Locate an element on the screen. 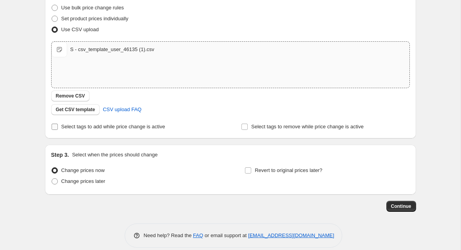  button: Continue is located at coordinates (401, 207).